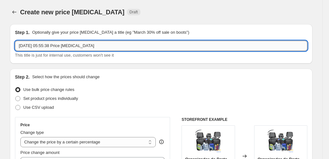 This screenshot has height=159, width=329. Describe the element at coordinates (32, 132) in the screenshot. I see `span: Change type` at that location.